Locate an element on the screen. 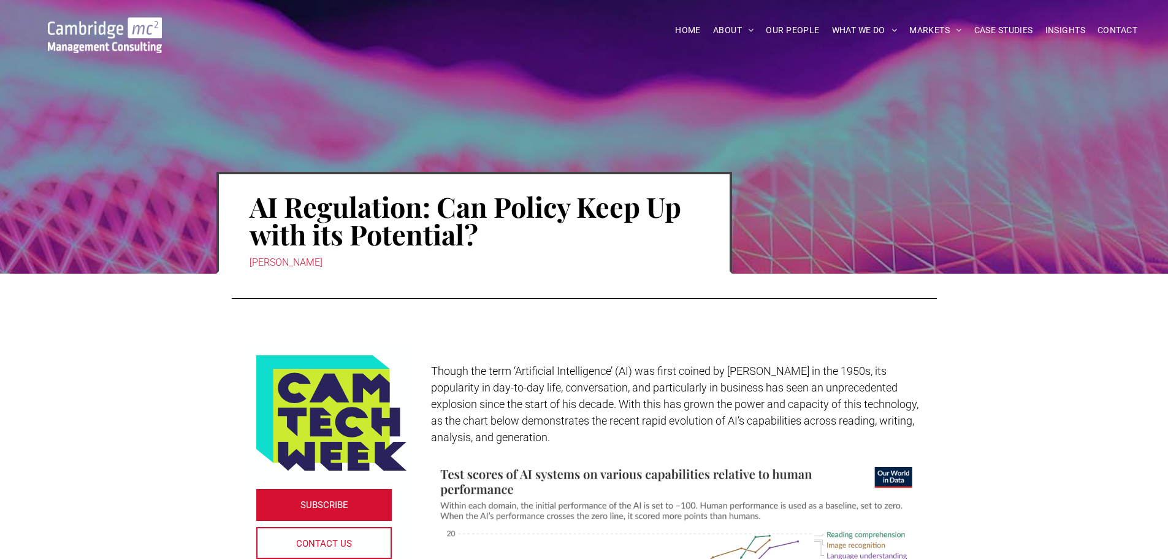 The height and width of the screenshot is (559, 1168). a: OUR PEOPLE is located at coordinates (792, 30).